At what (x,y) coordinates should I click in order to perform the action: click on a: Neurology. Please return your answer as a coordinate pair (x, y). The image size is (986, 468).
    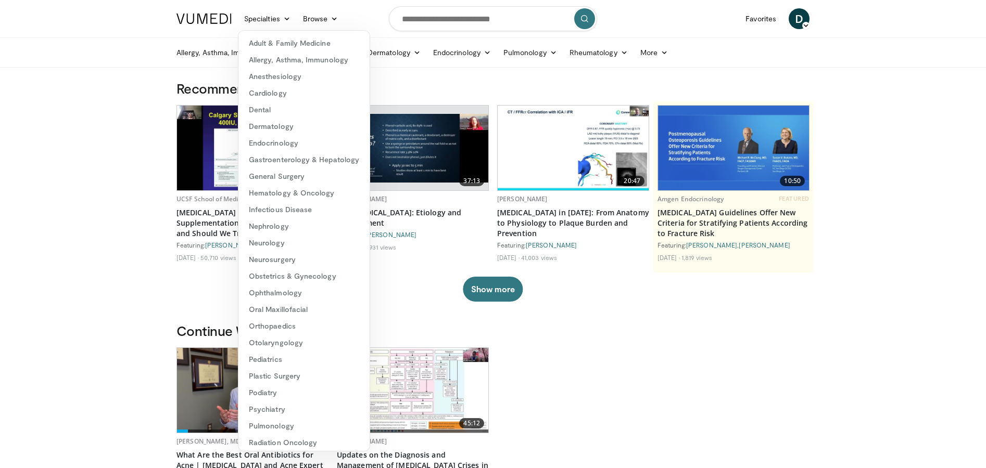
    Looking at the image, I should click on (304, 243).